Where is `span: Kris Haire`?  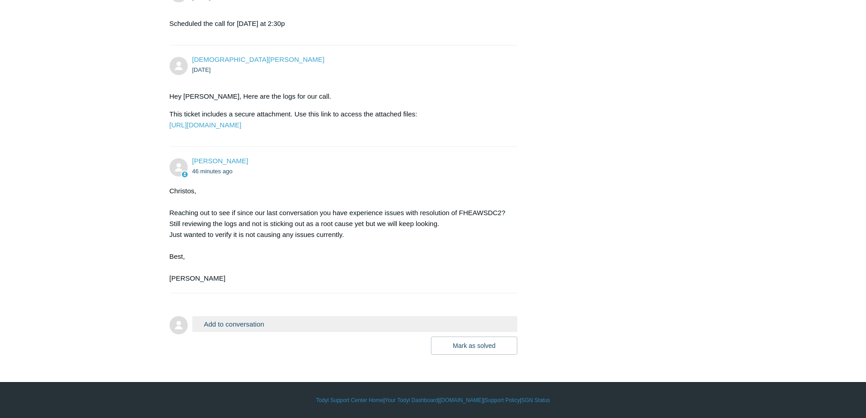
span: Kris Haire is located at coordinates (220, 160).